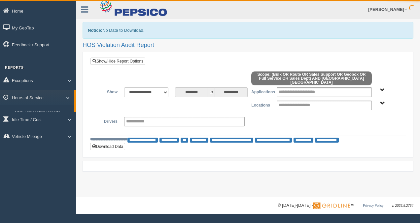 The image size is (420, 223). I want to click on a: HOS Explanation Reports, so click(43, 113).